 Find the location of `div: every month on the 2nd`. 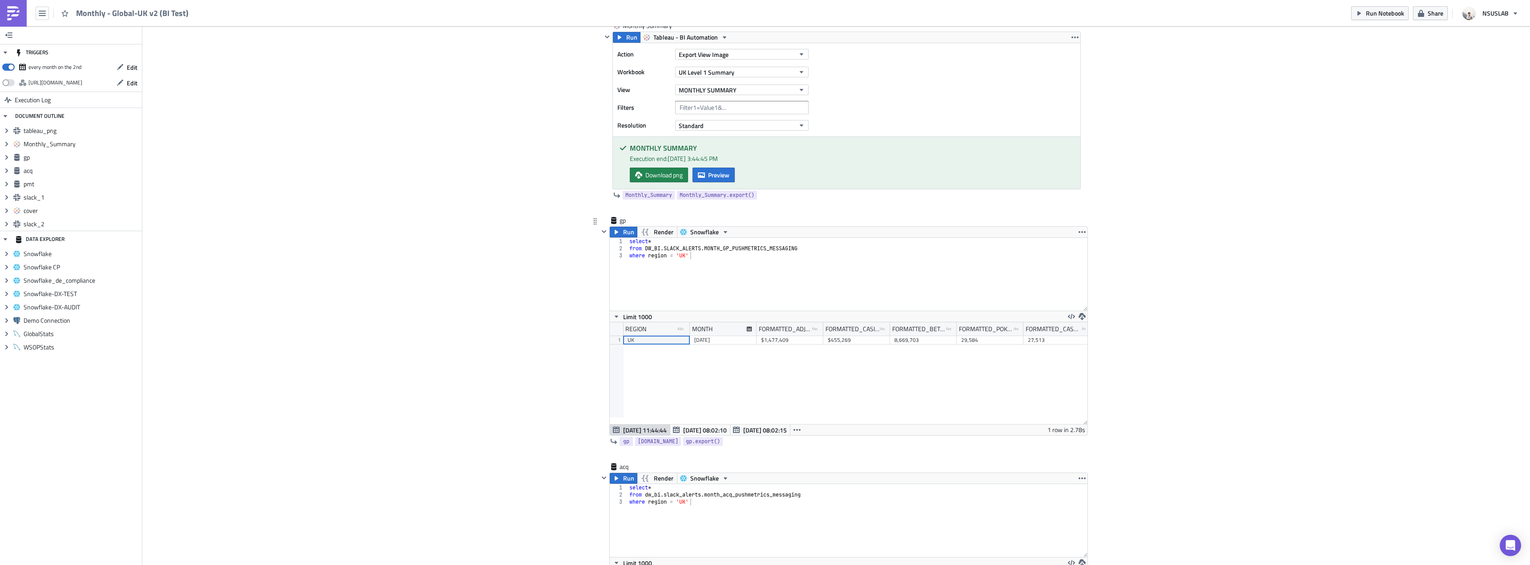

div: every month on the 2nd is located at coordinates (55, 67).